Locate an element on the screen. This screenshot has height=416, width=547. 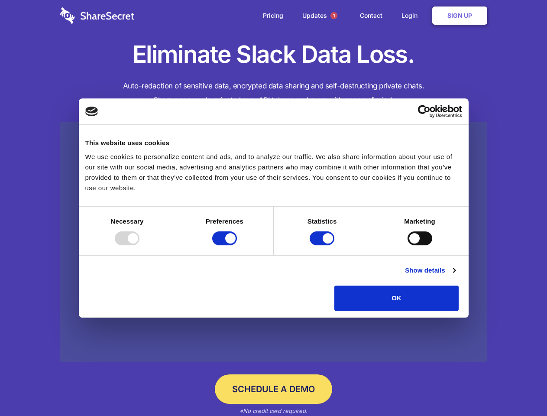
a: Login is located at coordinates (411, 16).